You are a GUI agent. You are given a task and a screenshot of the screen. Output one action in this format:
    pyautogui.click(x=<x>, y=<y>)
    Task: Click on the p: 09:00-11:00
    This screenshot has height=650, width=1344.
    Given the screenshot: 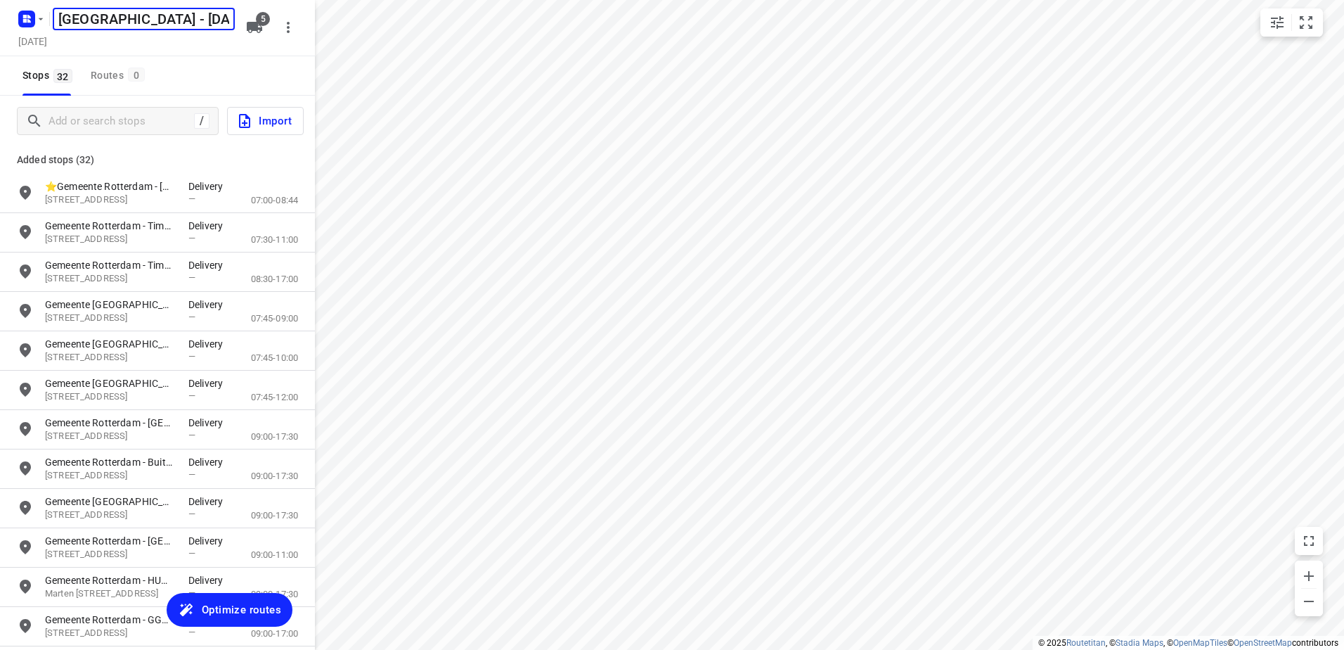 What is the action you would take?
    pyautogui.click(x=274, y=555)
    